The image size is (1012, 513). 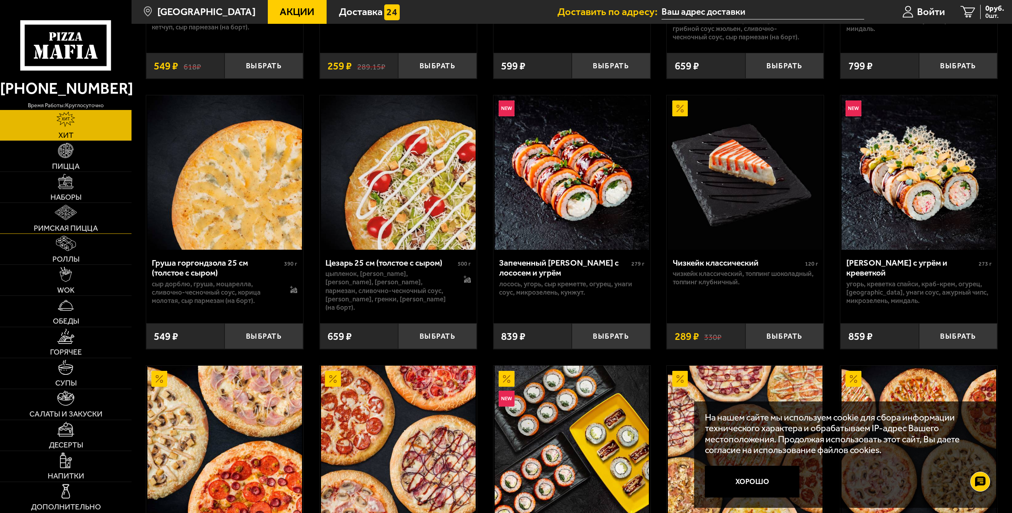 What do you see at coordinates (339, 66) in the screenshot?
I see `span: 259 ₽` at bounding box center [339, 66].